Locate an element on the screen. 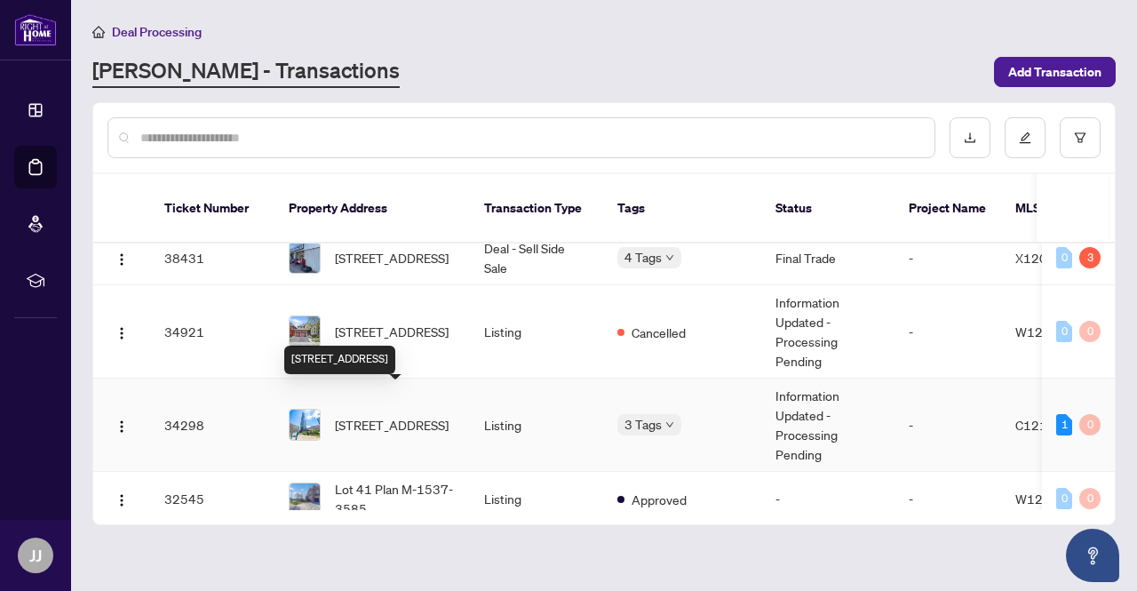 The width and height of the screenshot is (1137, 591). td: 34298 is located at coordinates (212, 425).